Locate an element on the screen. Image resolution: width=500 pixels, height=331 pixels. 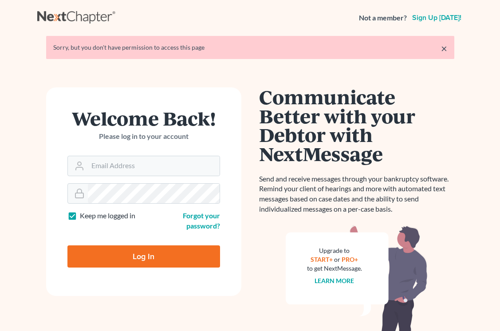
input: Email Address is located at coordinates (153, 166).